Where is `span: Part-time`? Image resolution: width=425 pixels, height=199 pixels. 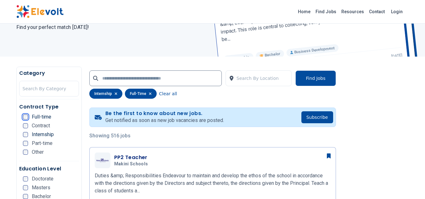 span: Part-time is located at coordinates (42, 144).